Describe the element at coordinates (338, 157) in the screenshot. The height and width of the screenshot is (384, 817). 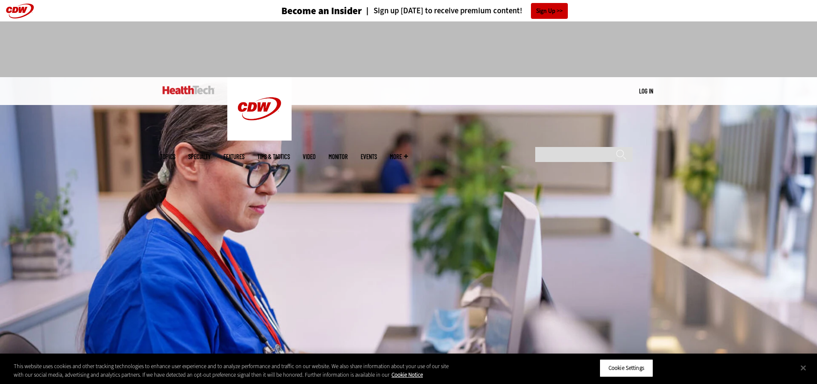
I see `a: MonITor` at that location.